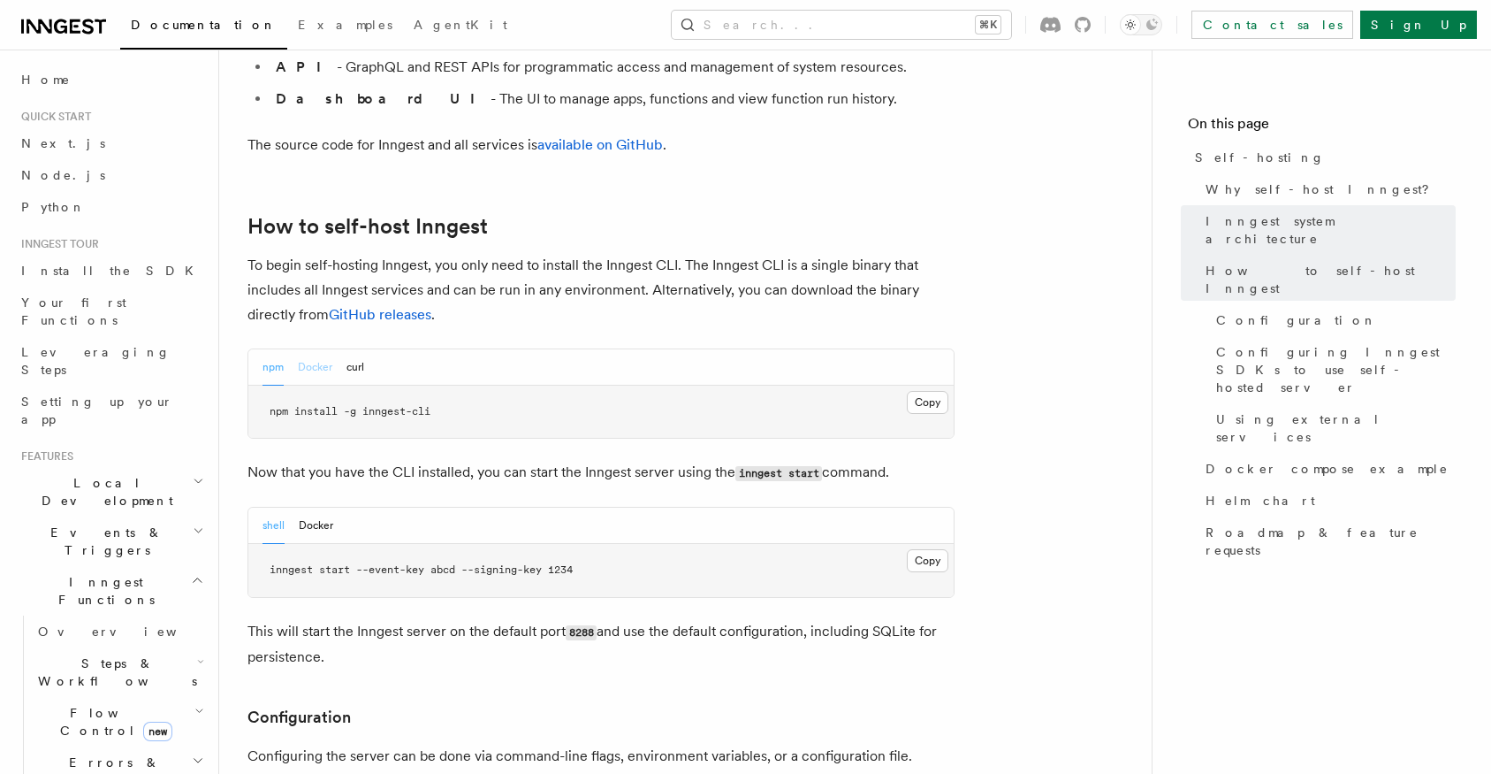 The width and height of the screenshot is (1491, 774). What do you see at coordinates (1332, 428) in the screenshot?
I see `a: Using external services` at bounding box center [1332, 428].